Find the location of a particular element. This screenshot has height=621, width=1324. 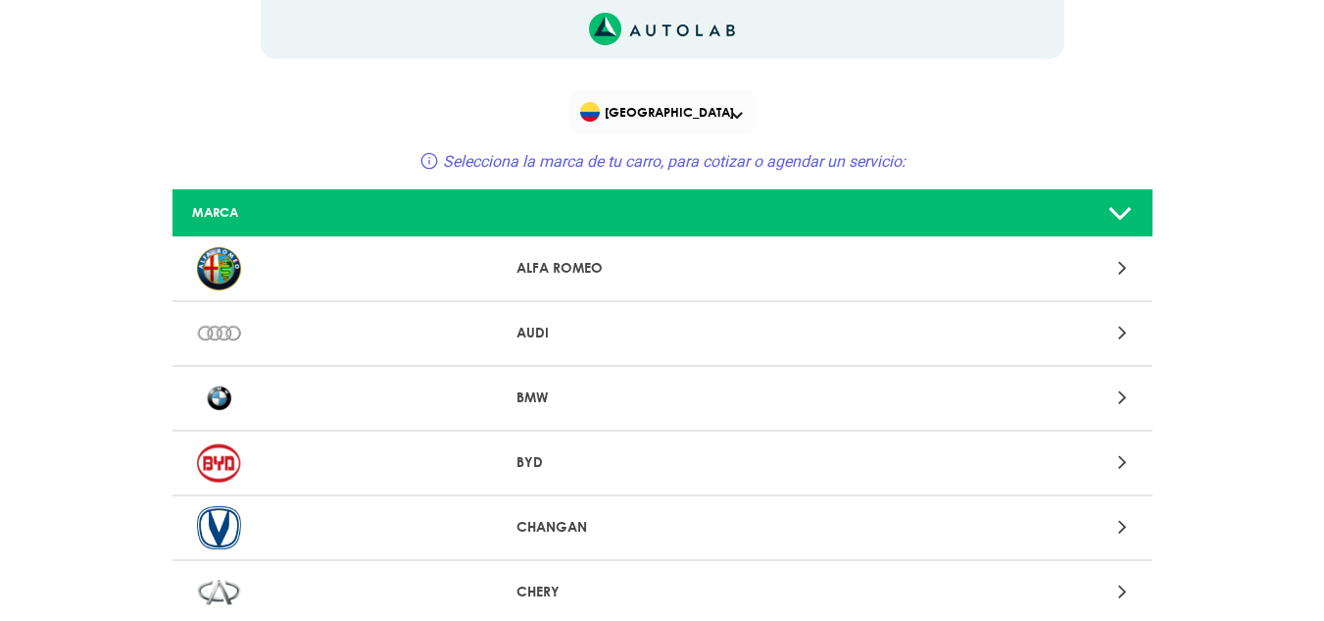

p: CHERY is located at coordinates (662, 591).